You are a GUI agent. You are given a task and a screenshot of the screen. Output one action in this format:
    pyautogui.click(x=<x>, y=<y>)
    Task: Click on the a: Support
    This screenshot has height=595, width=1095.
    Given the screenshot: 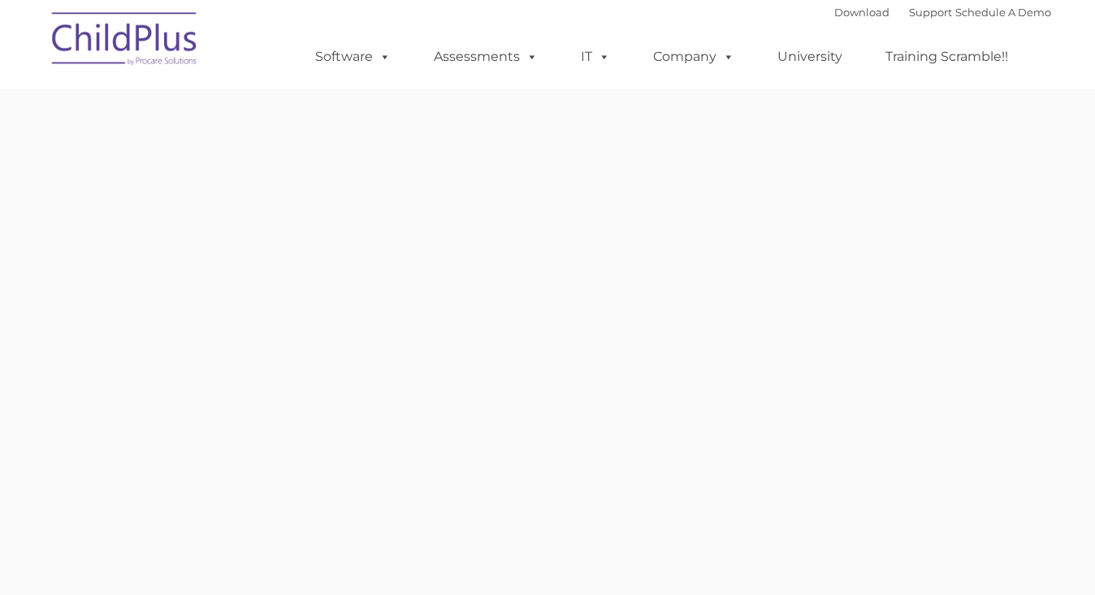 What is the action you would take?
    pyautogui.click(x=930, y=12)
    